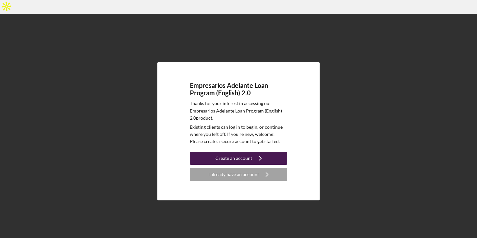  I want to click on p: Existing clients can log in to begin, or continue where you left off. If you're new, welcome! Ple..., so click(238, 134).